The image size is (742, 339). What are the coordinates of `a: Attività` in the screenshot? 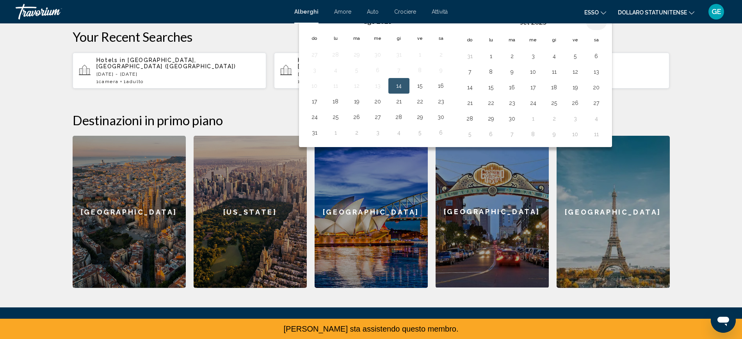 It's located at (440, 12).